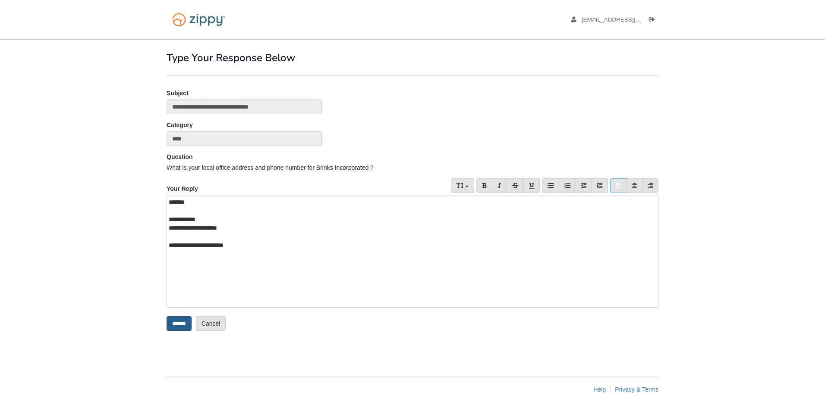 The image size is (825, 411). What do you see at coordinates (515, 186) in the screenshot?
I see `a: Strikethrough` at bounding box center [515, 186].